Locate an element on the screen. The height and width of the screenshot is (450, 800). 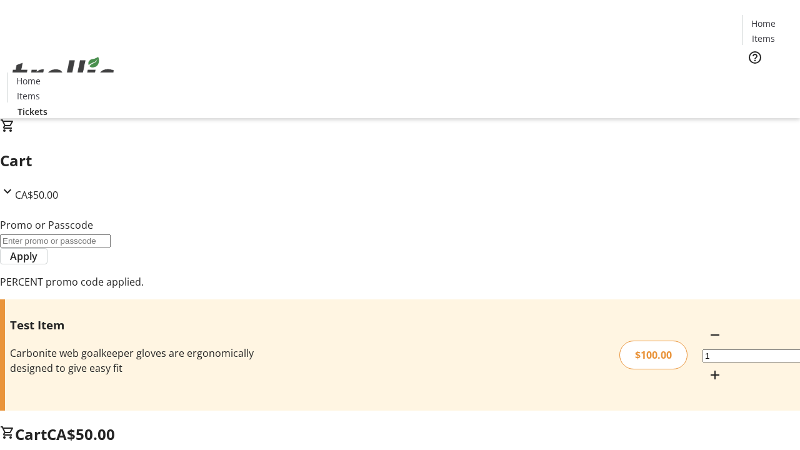
div: Carbonite web goalkeeper gloves are ergonomically designed to give easy fit is located at coordinates (146, 360).